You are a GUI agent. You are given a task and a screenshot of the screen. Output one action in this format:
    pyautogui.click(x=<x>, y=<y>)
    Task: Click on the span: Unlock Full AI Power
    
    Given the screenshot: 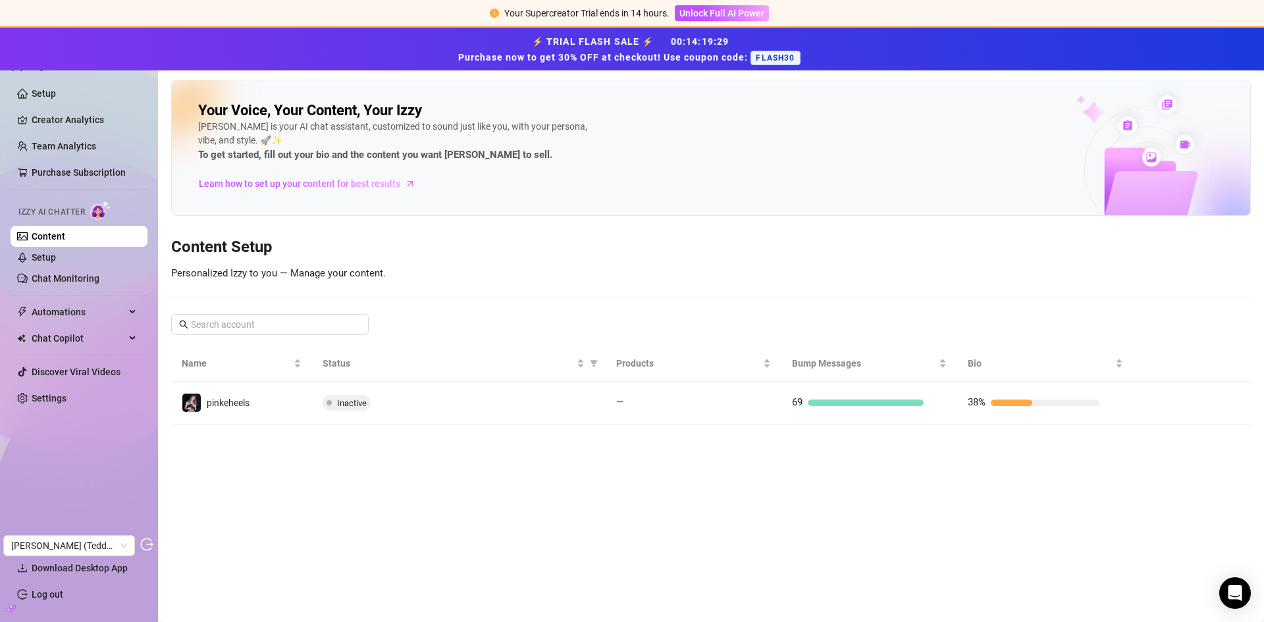 What is the action you would take?
    pyautogui.click(x=721, y=13)
    